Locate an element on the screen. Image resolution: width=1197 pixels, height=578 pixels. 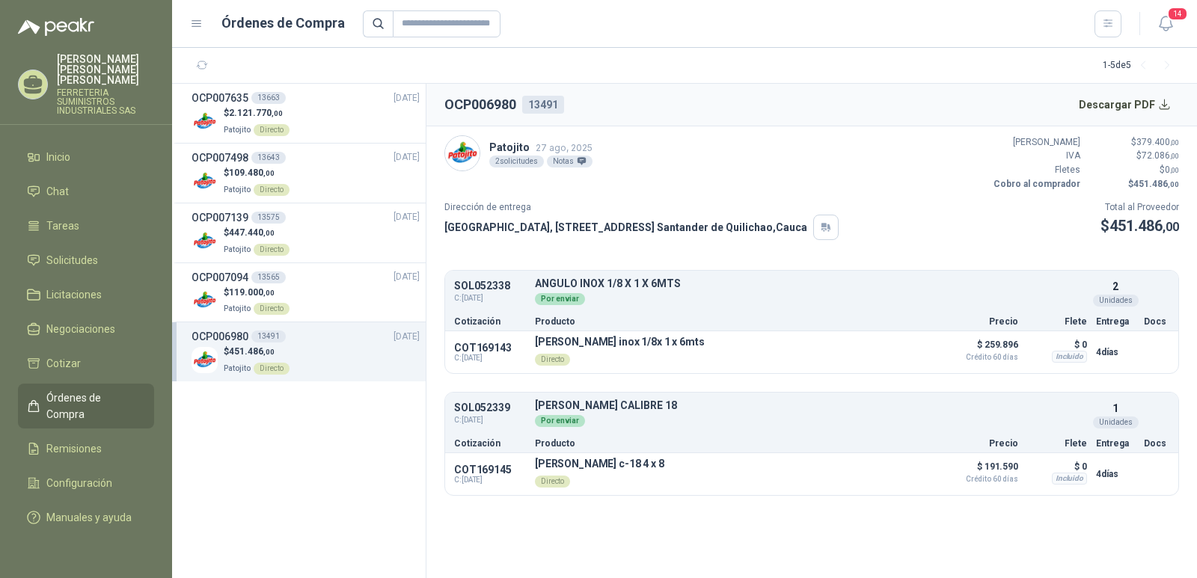
p: FERRETERIA SUMINISTROS INDUSTRIALES SAS is located at coordinates (105, 102).